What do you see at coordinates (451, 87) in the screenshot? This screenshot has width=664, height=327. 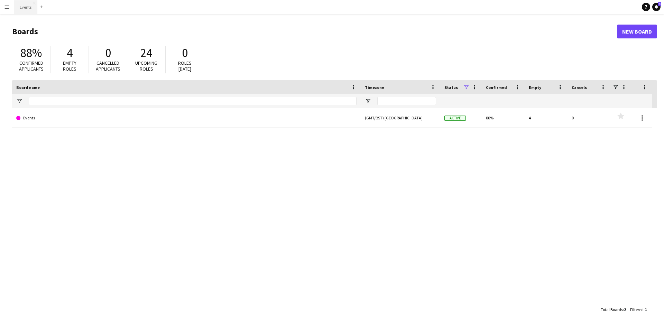 I see `span: Status` at bounding box center [451, 87].